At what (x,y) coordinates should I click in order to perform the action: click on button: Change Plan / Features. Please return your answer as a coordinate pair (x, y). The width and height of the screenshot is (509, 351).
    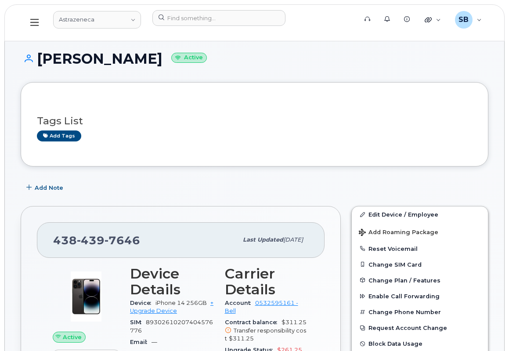
    Looking at the image, I should click on (420, 280).